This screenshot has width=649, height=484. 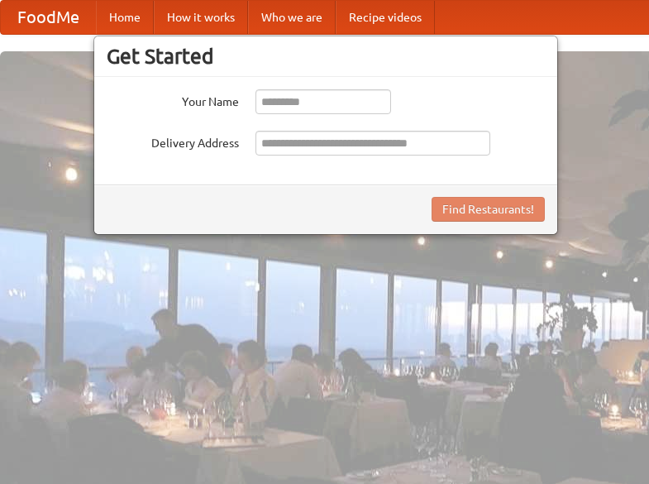 I want to click on a: FoodMe, so click(x=48, y=17).